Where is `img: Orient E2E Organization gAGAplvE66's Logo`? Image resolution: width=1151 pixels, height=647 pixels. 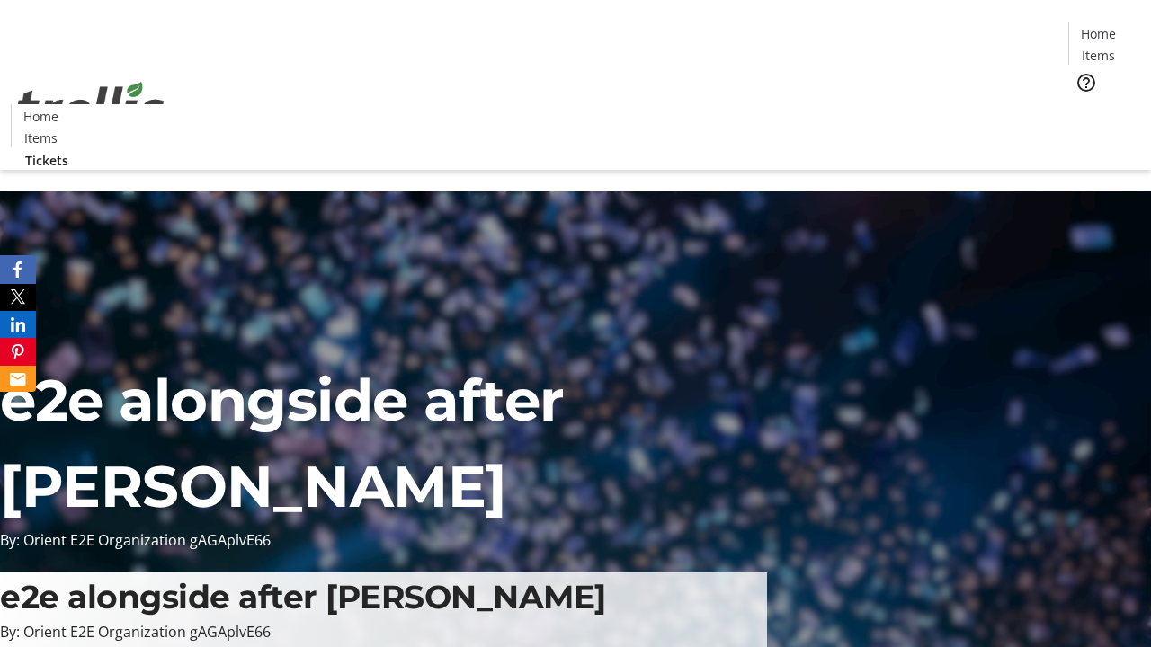
img: Orient E2E Organization gAGAplvE66's Logo is located at coordinates (91, 107).